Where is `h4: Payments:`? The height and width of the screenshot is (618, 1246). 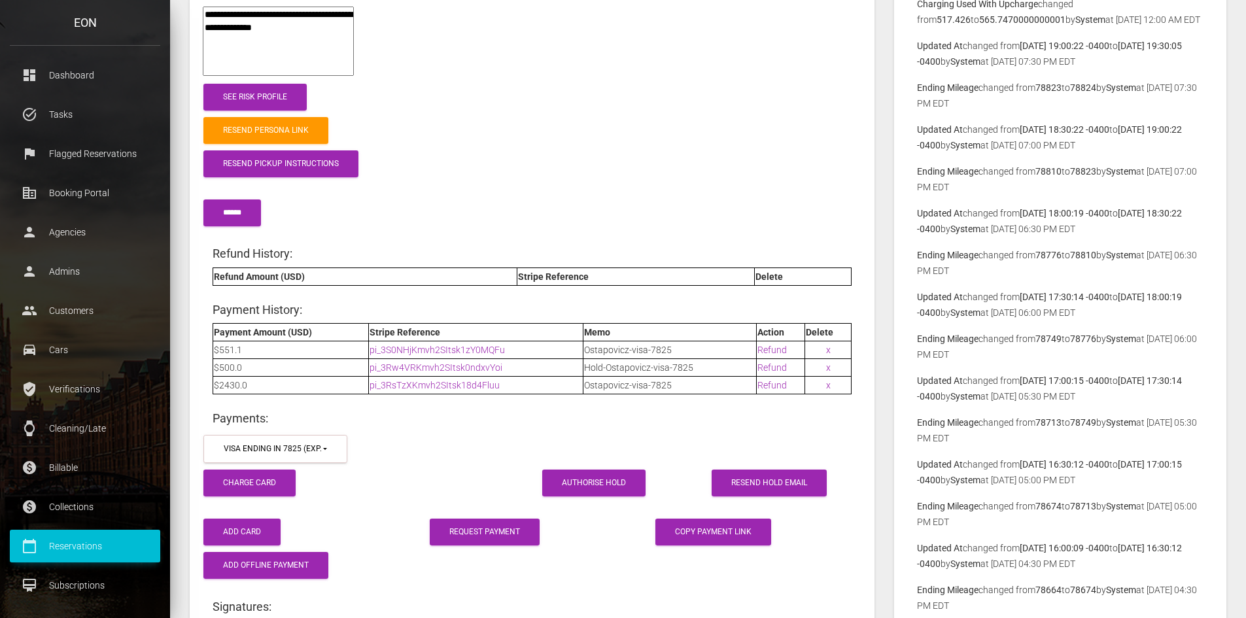
h4: Payments: is located at coordinates (532, 418).